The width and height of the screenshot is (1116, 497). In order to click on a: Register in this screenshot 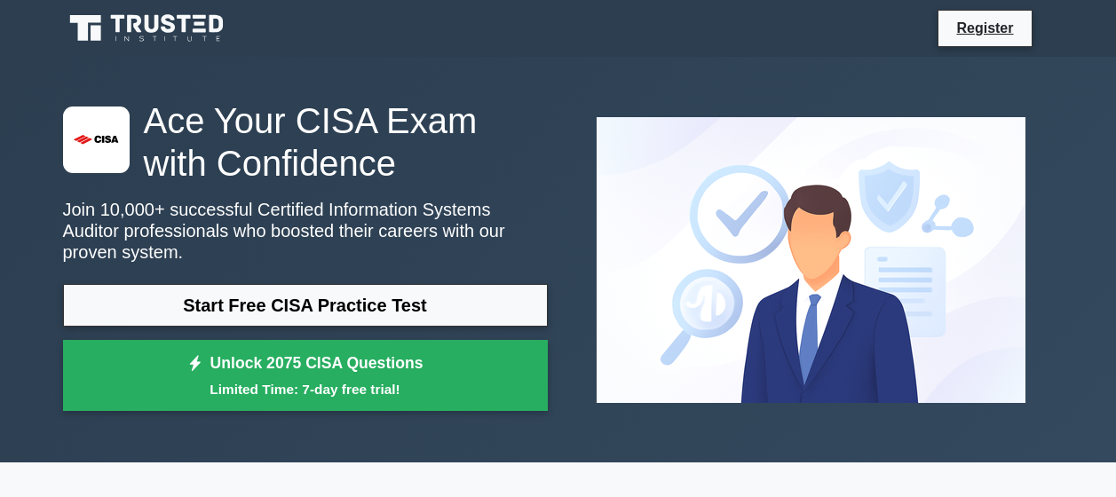, I will do `click(985, 28)`.